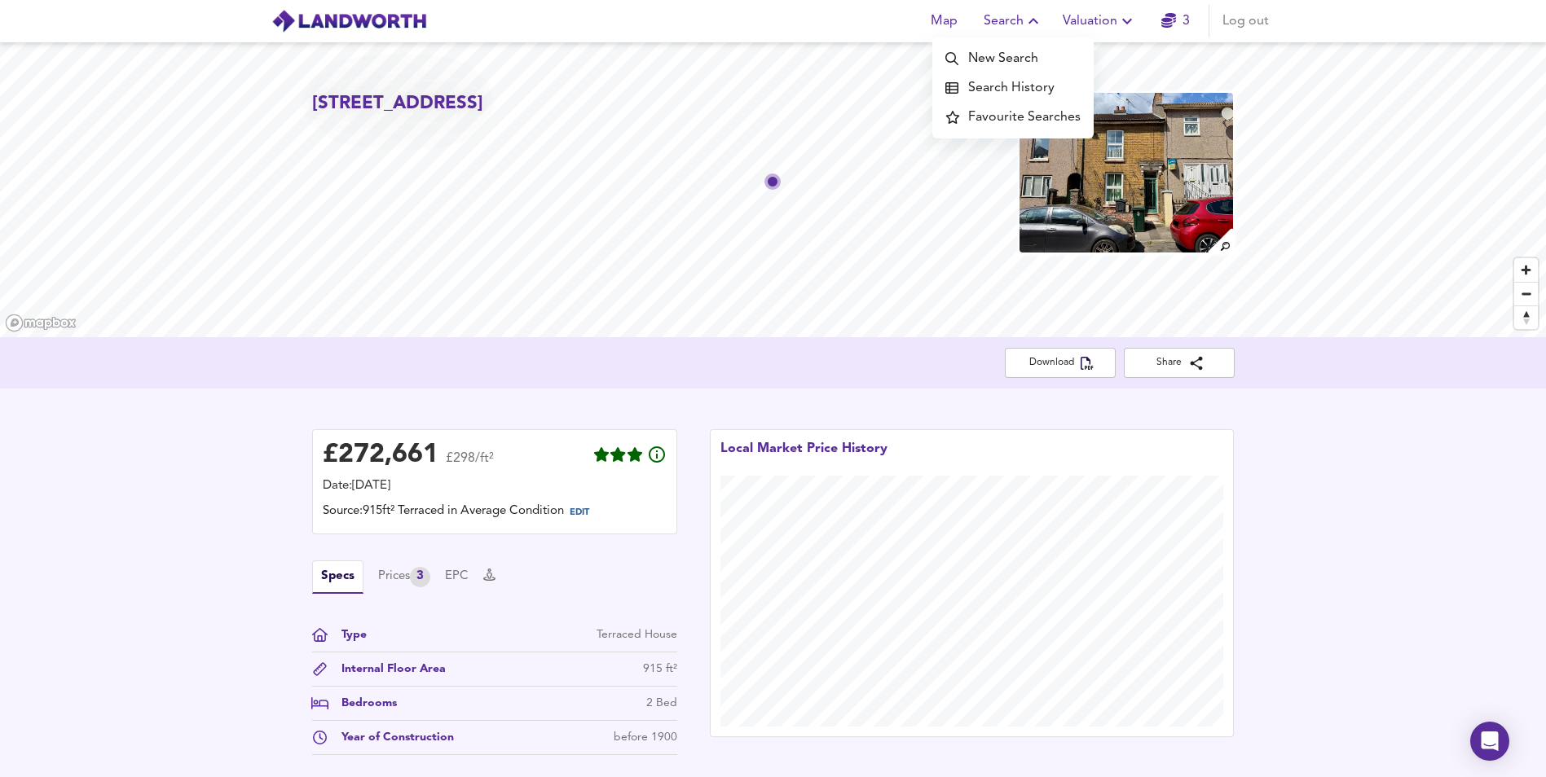 This screenshot has height=777, width=1546. Describe the element at coordinates (404, 577) in the screenshot. I see `button: Prices3` at that location.